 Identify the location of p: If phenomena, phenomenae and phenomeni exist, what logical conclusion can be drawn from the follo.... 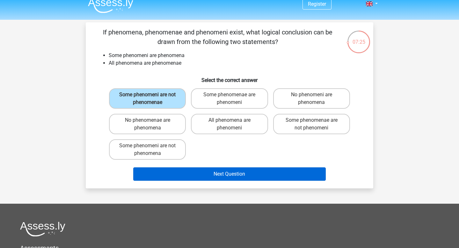
(218, 37).